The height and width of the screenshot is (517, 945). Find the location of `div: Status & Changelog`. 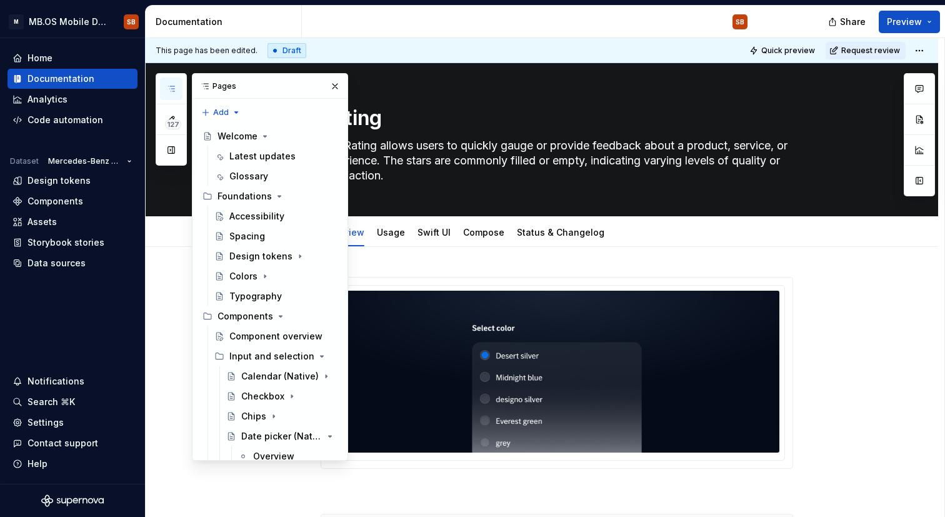

div: Status & Changelog is located at coordinates (561, 232).